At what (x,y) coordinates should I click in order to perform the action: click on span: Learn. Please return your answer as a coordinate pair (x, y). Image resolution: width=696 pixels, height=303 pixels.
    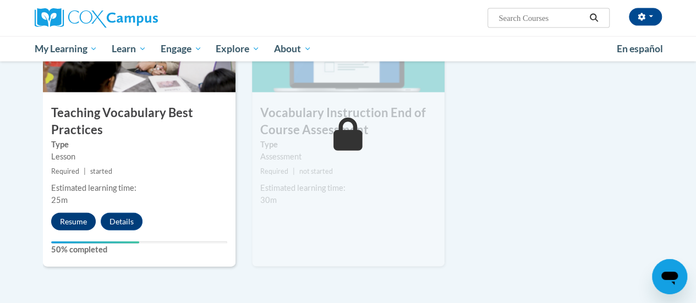
    Looking at the image, I should click on (129, 49).